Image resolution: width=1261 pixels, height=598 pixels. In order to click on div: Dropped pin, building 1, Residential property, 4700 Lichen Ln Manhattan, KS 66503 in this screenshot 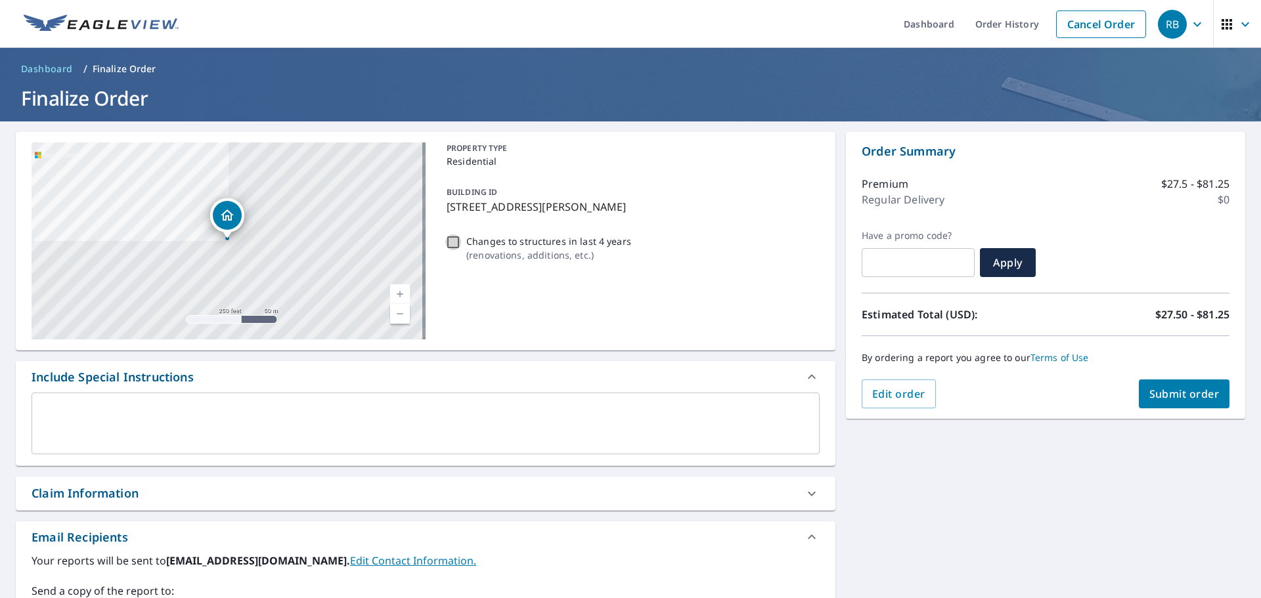, I will do `click(227, 219)`.